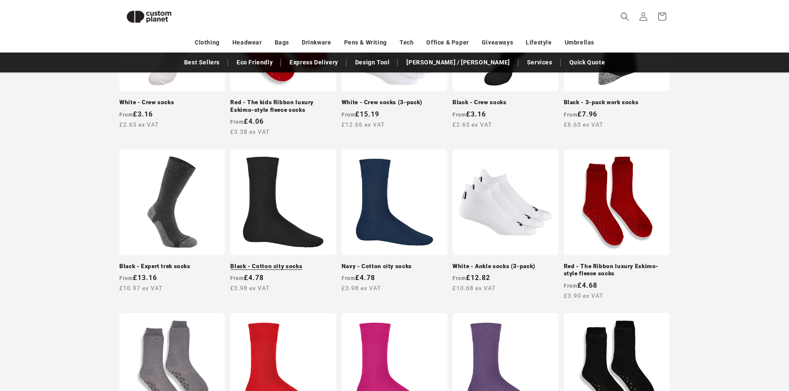 This screenshot has height=391, width=789. What do you see at coordinates (283, 106) in the screenshot?
I see `a: Red - The kids Ribbon luxury Eskimo-style fleece socks` at bounding box center [283, 106].